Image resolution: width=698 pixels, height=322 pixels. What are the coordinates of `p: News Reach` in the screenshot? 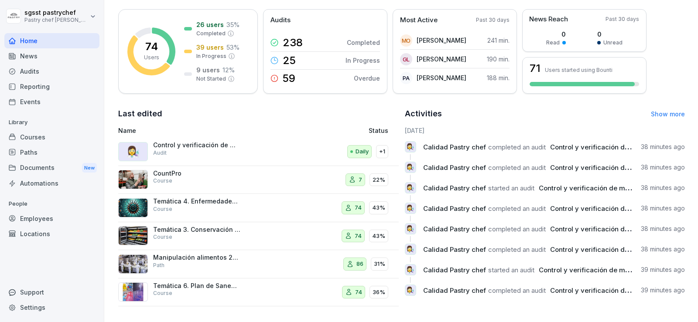 It's located at (548, 19).